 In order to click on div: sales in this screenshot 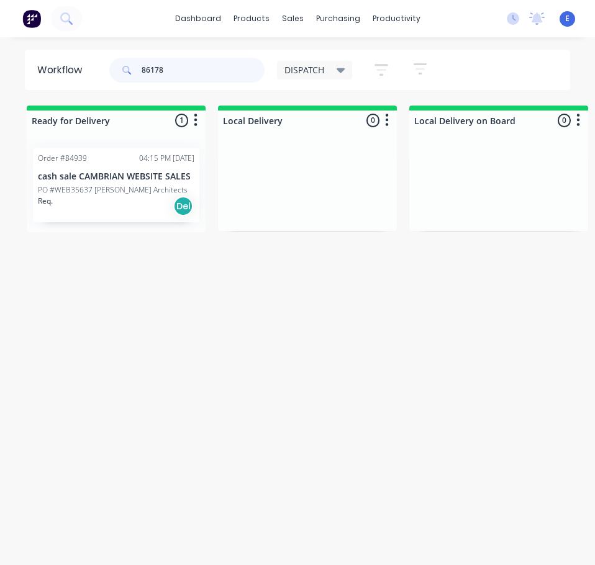, I will do `click(293, 19)`.